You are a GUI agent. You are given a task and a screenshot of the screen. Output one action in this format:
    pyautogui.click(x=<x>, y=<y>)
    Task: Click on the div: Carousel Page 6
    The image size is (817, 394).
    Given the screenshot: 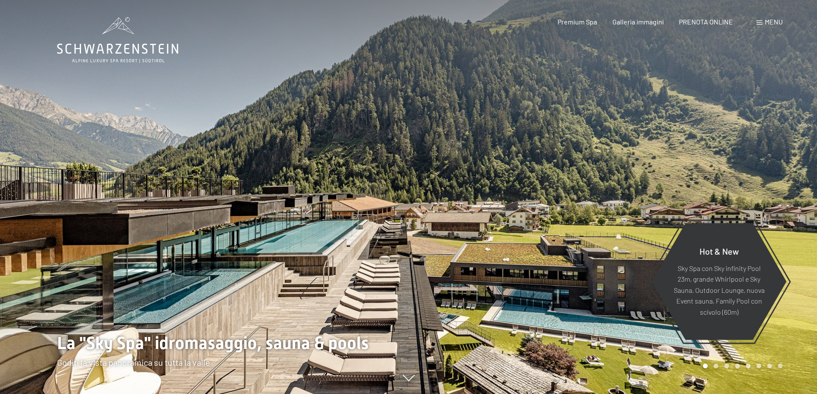 What is the action you would take?
    pyautogui.click(x=759, y=366)
    